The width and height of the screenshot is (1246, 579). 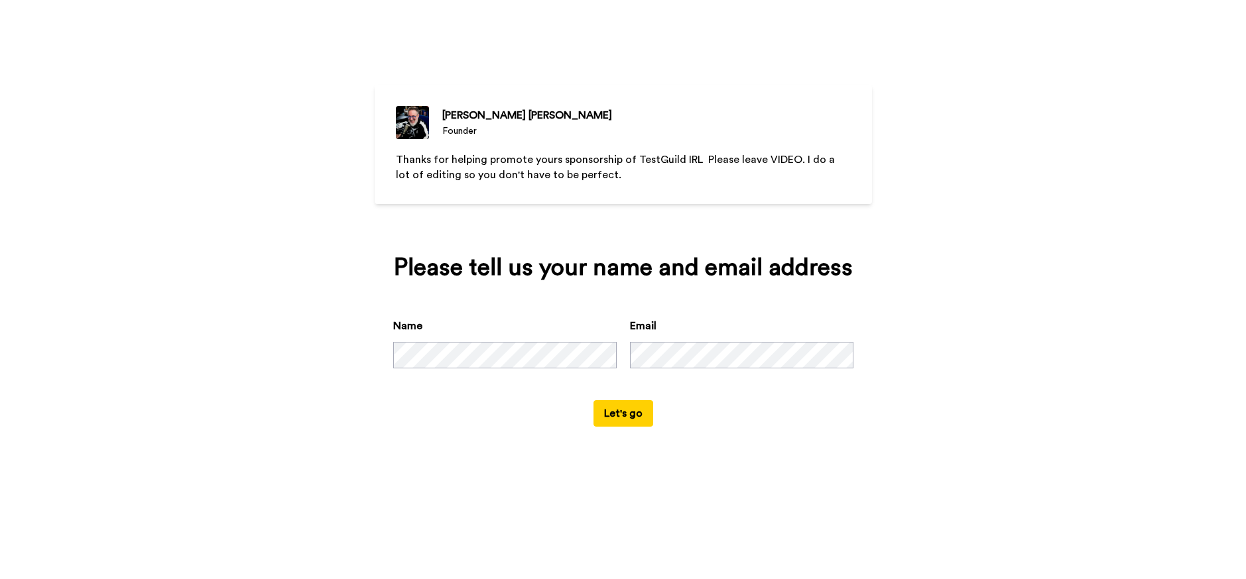 I want to click on div: Please tell us your name and email address, so click(x=623, y=268).